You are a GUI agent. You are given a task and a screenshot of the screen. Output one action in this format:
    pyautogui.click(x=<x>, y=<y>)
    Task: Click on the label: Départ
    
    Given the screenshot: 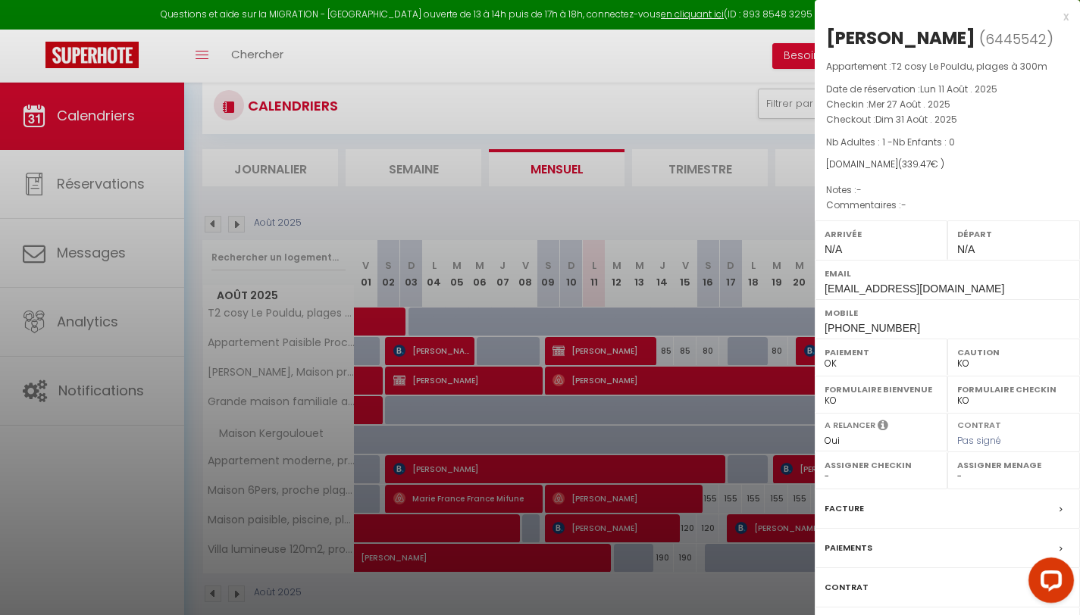 What is the action you would take?
    pyautogui.click(x=1013, y=234)
    